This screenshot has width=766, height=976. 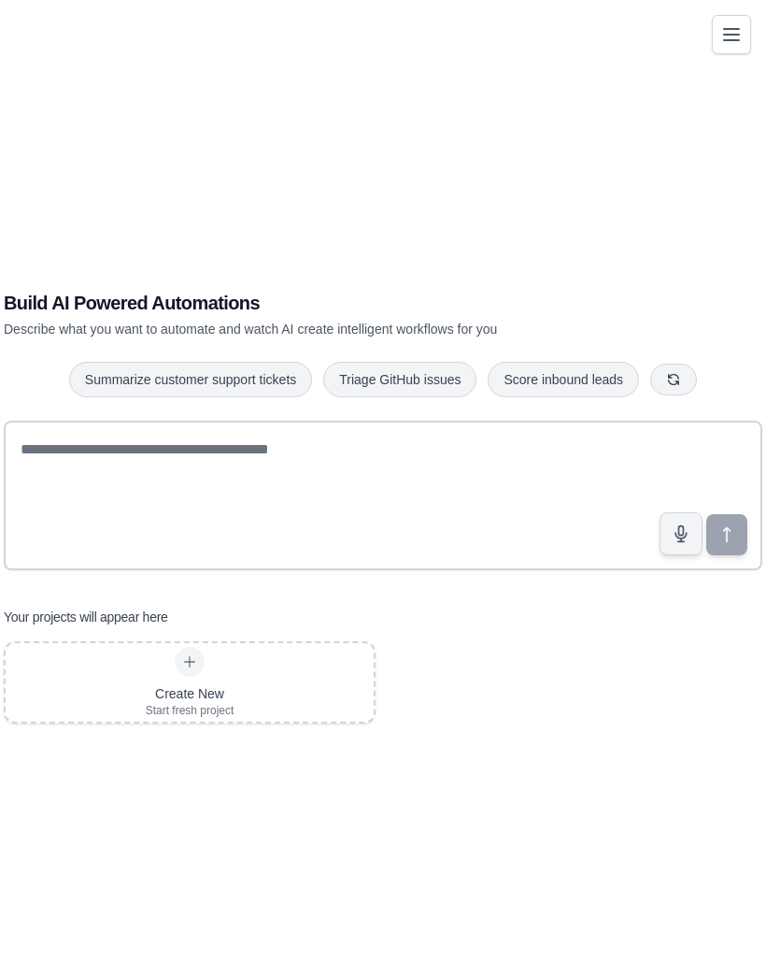 I want to click on div: Start fresh project, so click(x=190, y=710).